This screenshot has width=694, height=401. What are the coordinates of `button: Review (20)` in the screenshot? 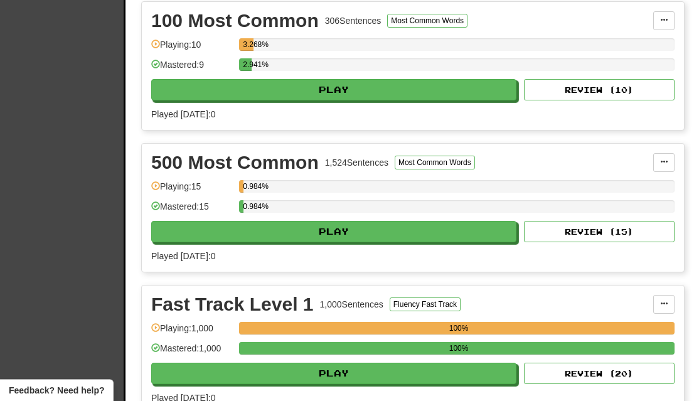 It's located at (600, 374).